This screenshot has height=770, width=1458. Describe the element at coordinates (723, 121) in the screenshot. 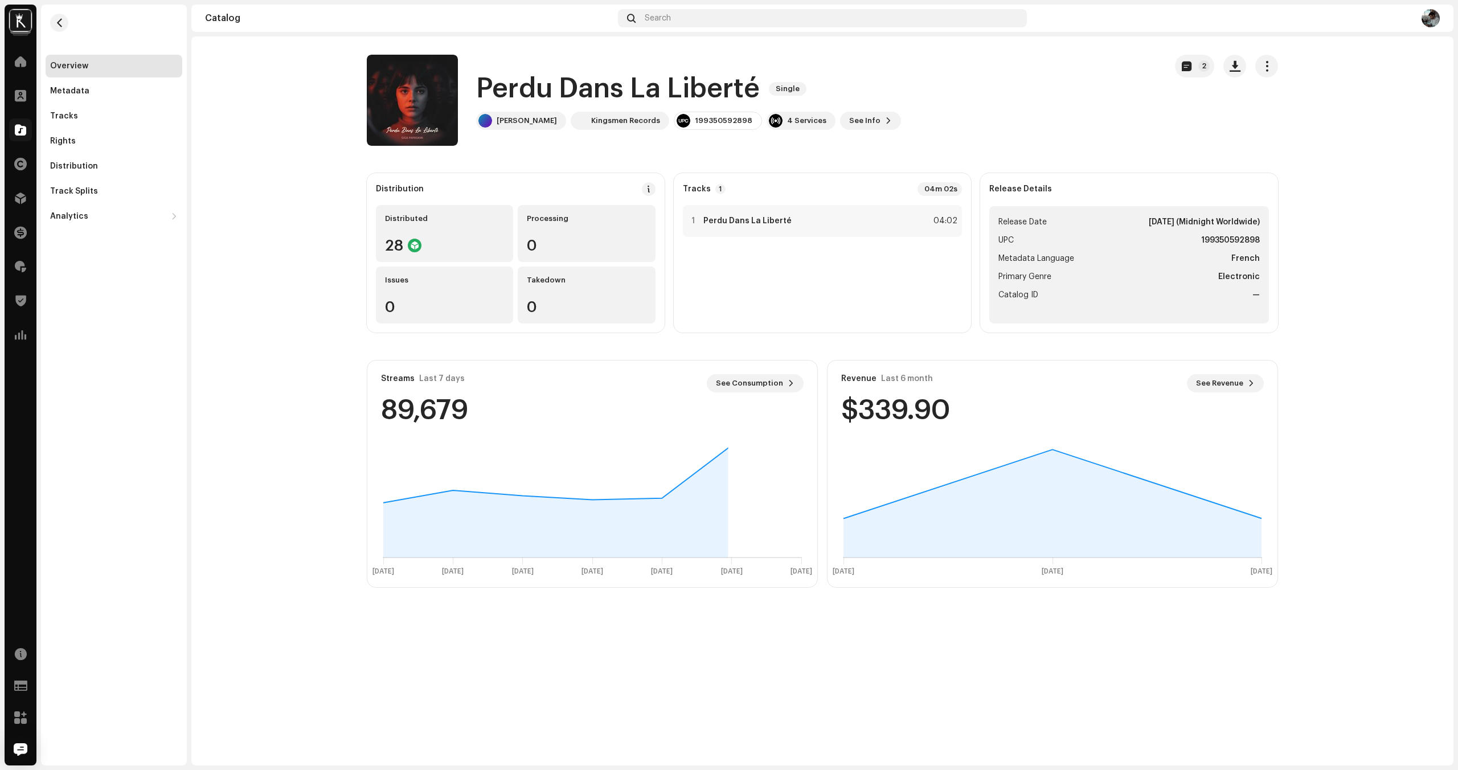

I see `div: 199350592898` at that location.